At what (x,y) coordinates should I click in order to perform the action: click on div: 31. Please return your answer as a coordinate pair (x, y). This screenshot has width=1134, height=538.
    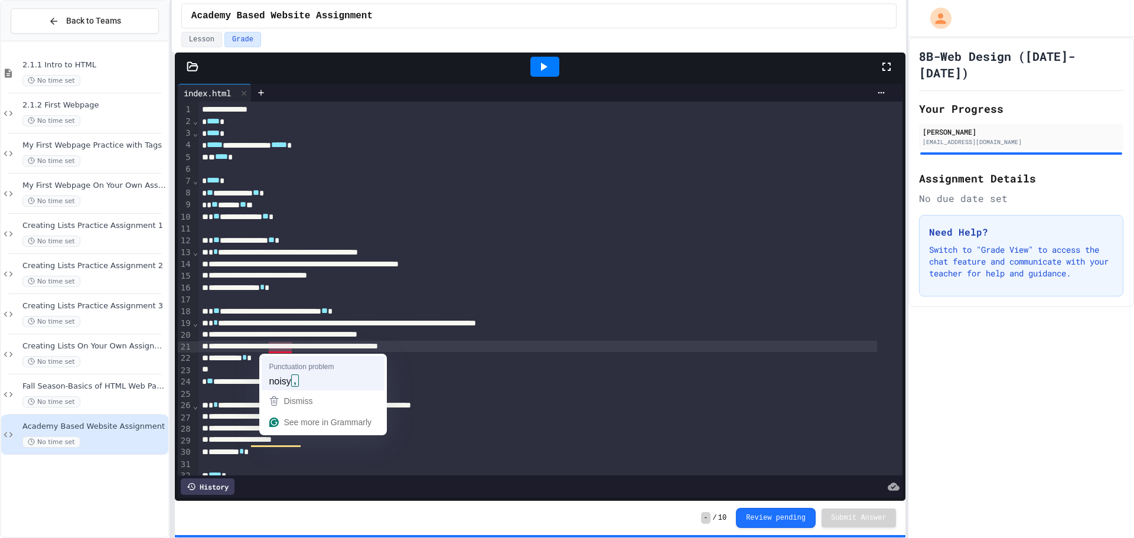
    Looking at the image, I should click on (185, 465).